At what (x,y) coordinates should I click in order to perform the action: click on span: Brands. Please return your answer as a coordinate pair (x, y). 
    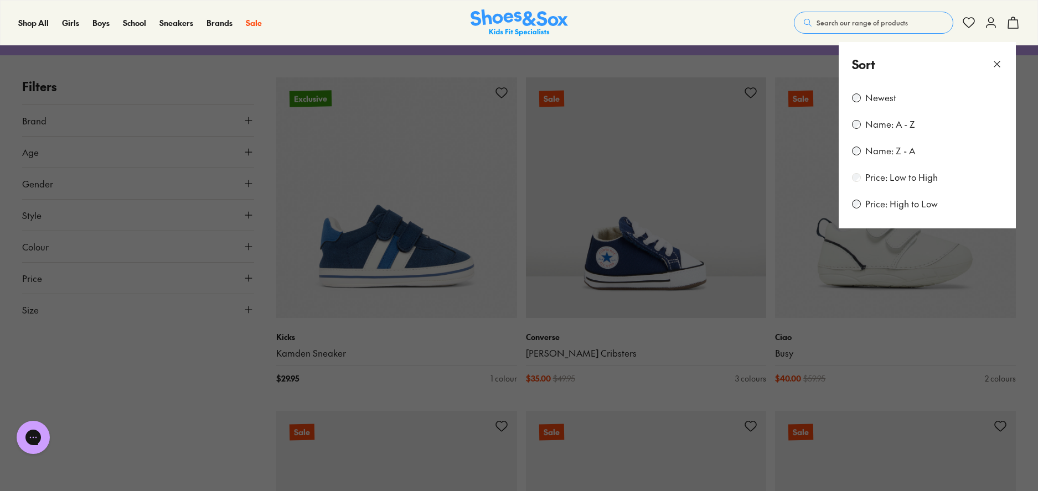
    Looking at the image, I should click on (219, 23).